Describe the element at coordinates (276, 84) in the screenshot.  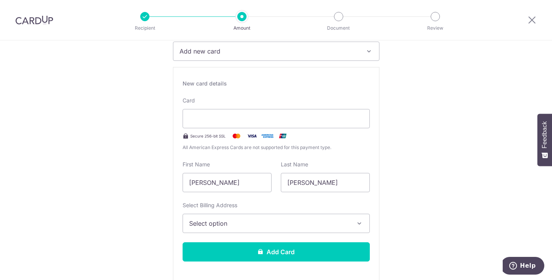
I see `div: New card details` at that location.